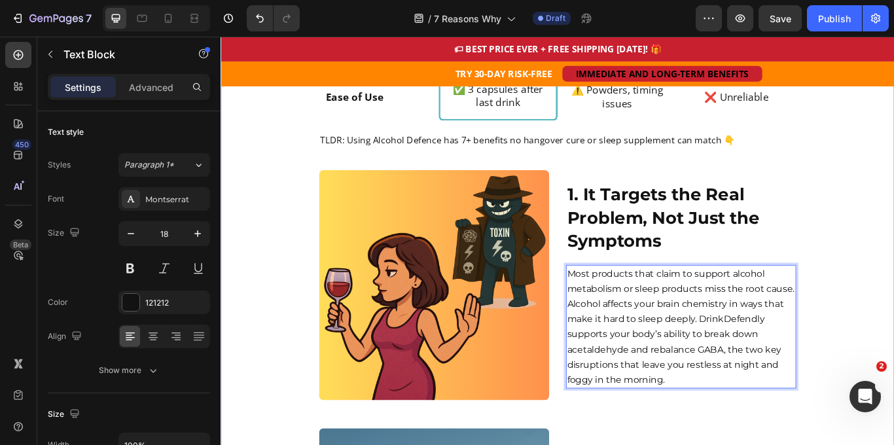 This screenshot has height=445, width=894. What do you see at coordinates (176, 303) in the screenshot?
I see `div: 121212` at bounding box center [176, 303].